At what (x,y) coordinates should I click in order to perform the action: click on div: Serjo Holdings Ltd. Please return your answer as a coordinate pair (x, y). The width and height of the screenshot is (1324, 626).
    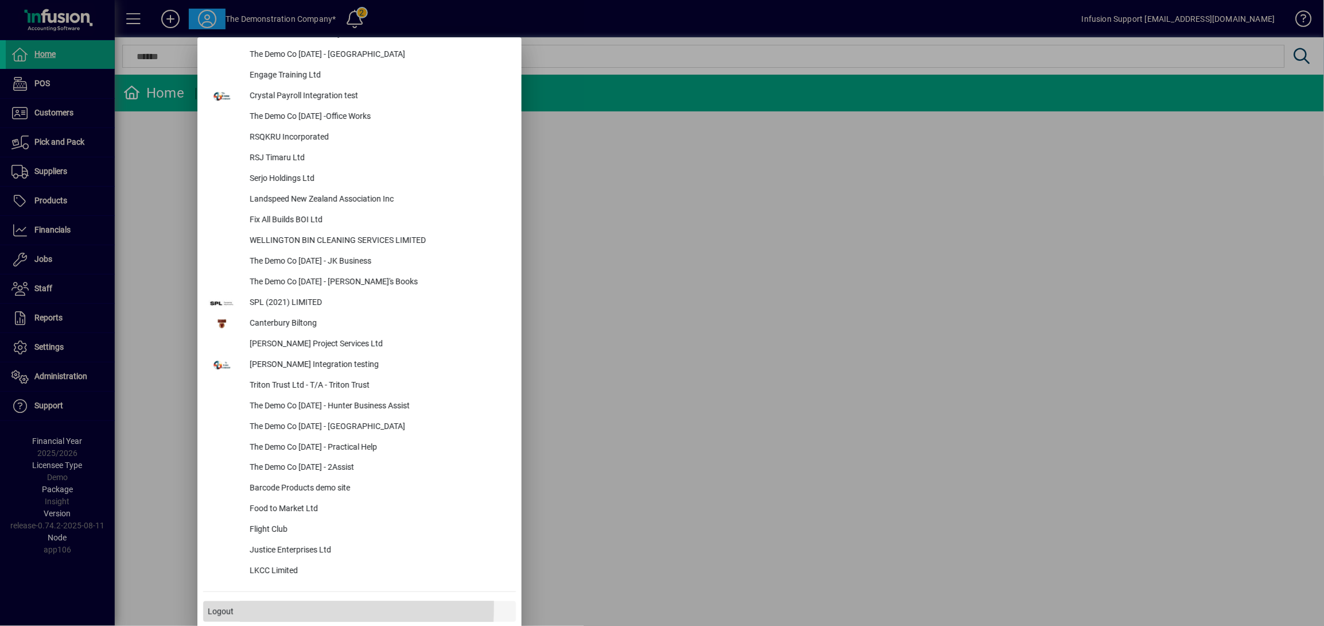
    Looking at the image, I should click on (378, 179).